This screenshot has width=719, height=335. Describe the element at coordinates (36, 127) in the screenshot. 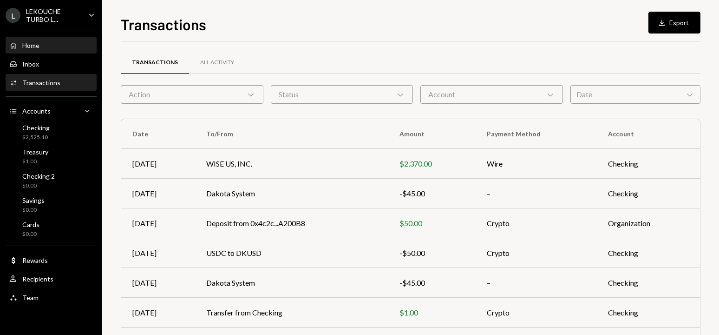

I see `div: Checking` at that location.